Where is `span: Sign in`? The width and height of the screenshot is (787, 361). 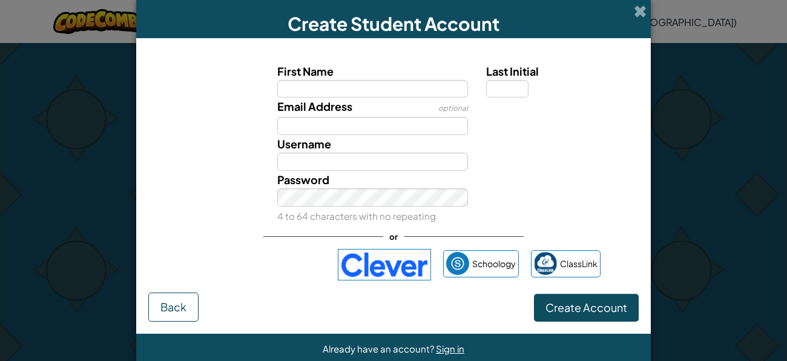 span: Sign in is located at coordinates (450, 348).